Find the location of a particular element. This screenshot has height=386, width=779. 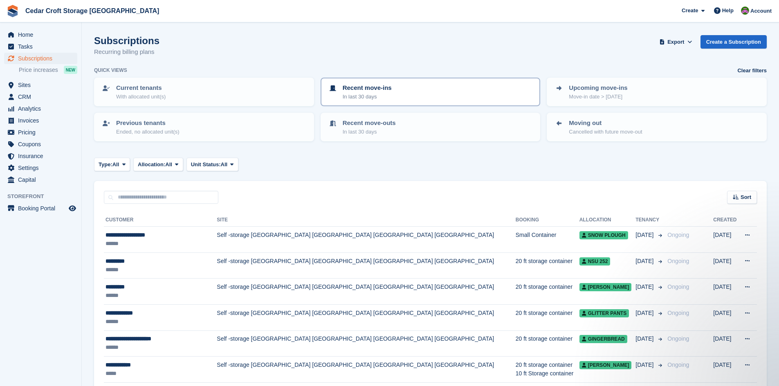

img: Mark Orchard is located at coordinates (745, 11).